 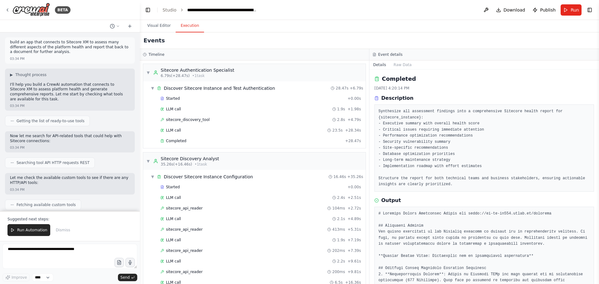 What do you see at coordinates (119, 263) in the screenshot?
I see `button: Upload files` at bounding box center [119, 263].